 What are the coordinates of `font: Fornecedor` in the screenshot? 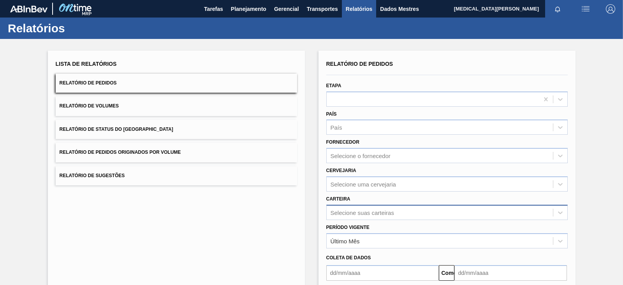 It's located at (343, 142).